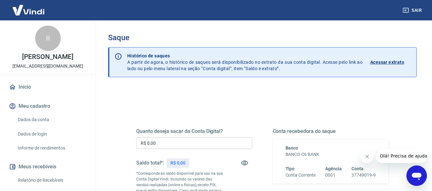  What do you see at coordinates (51, 148) in the screenshot?
I see `a: Informe de rendimentos` at bounding box center [51, 148].